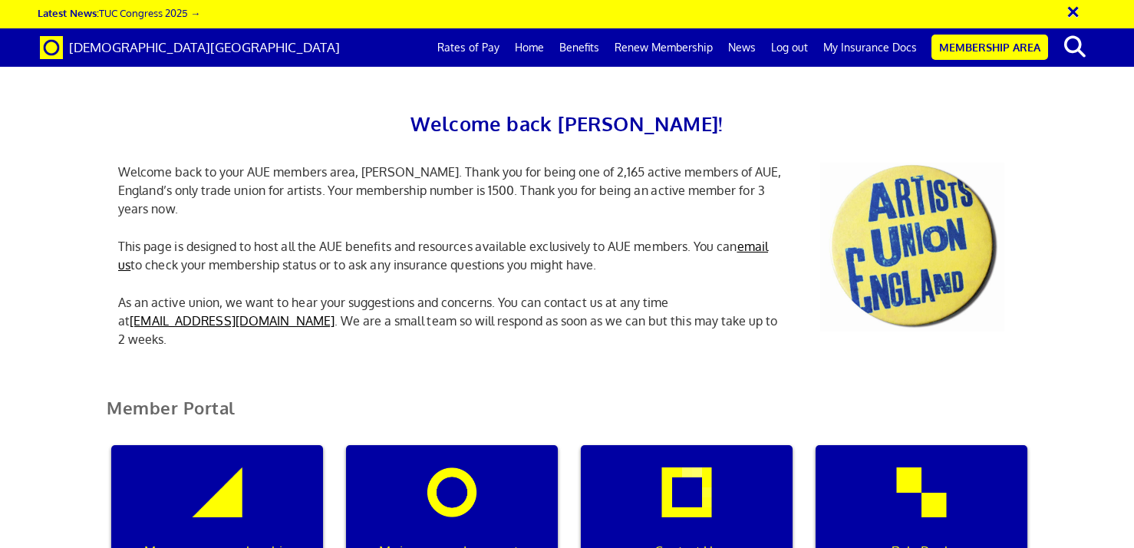 Image resolution: width=1134 pixels, height=548 pixels. Describe the element at coordinates (1074, 47) in the screenshot. I see `button: search` at that location.